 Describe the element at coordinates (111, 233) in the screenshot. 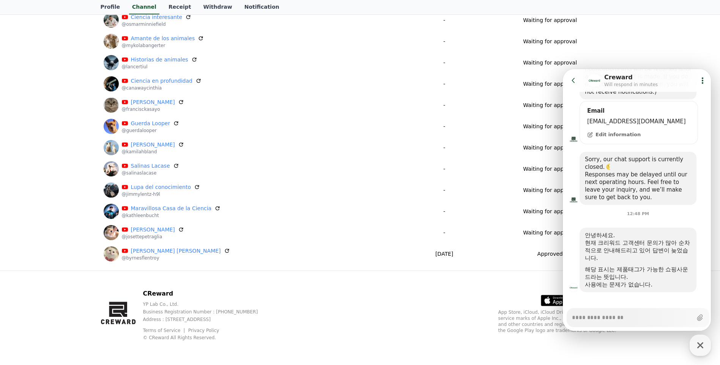

I see `img: Josette Petraglia` at that location.